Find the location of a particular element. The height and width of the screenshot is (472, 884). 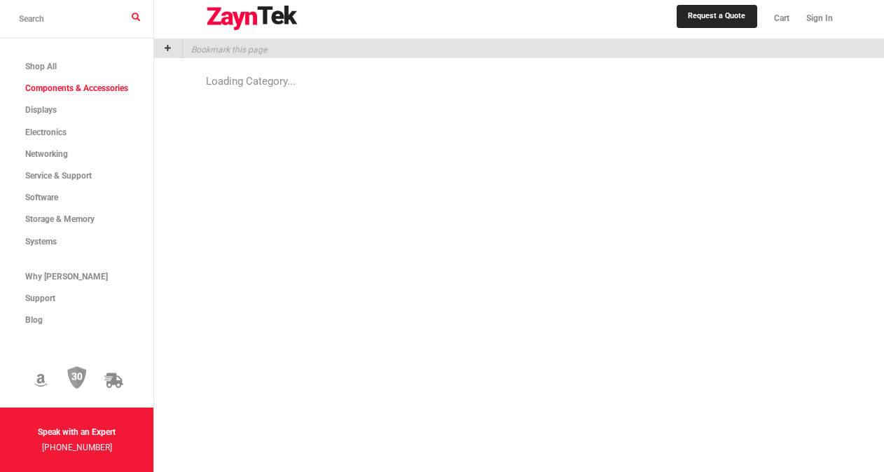

span: Software is located at coordinates (41, 198).